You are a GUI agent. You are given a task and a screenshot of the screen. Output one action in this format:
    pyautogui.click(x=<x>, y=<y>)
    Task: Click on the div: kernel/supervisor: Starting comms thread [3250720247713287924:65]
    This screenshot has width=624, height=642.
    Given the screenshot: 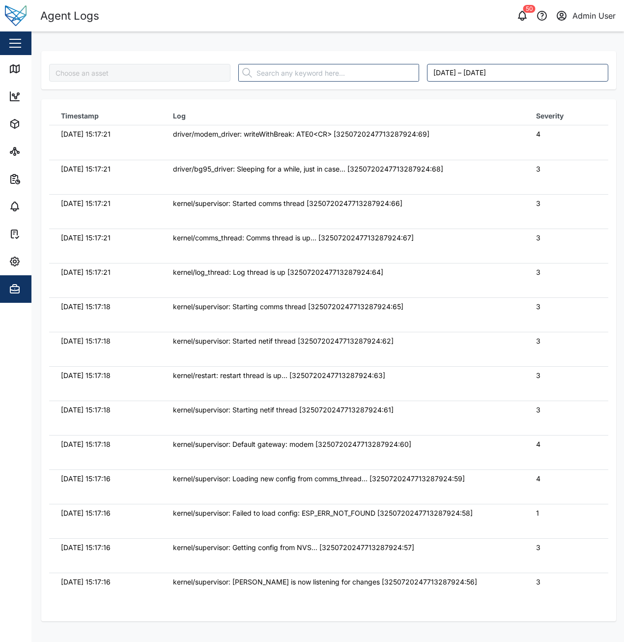 What is the action you would take?
    pyautogui.click(x=343, y=307)
    